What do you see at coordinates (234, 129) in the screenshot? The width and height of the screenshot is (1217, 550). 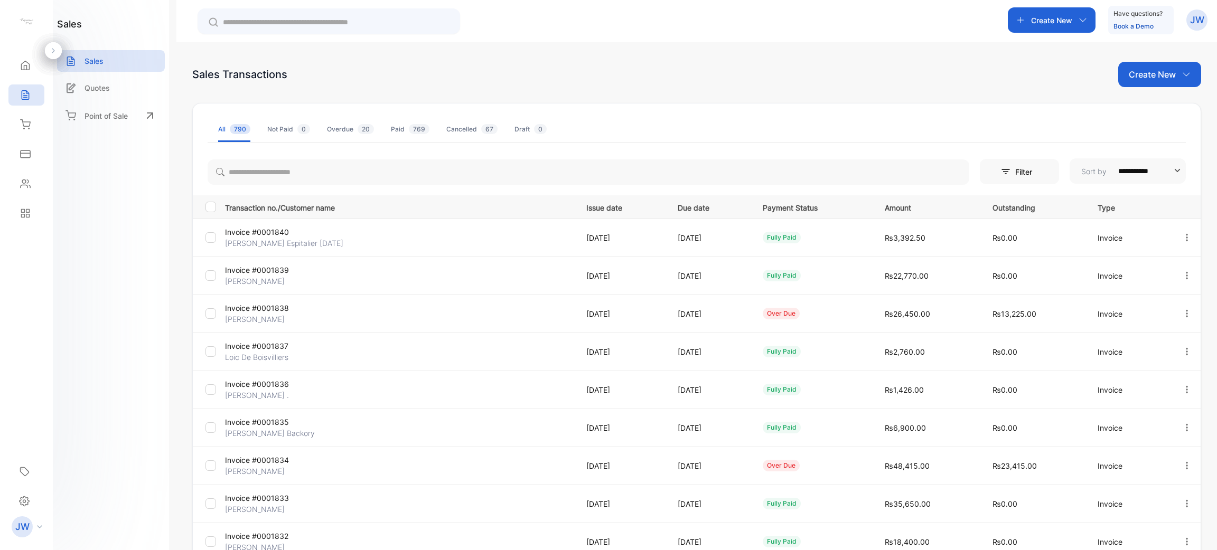 I see `div: All` at bounding box center [234, 129].